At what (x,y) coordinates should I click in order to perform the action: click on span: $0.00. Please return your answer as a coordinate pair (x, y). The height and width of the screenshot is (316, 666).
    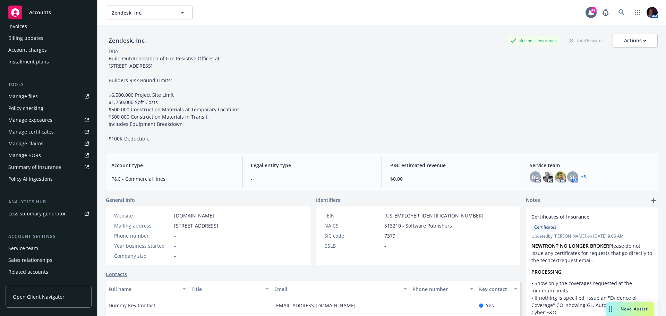
    Looking at the image, I should click on (451, 179).